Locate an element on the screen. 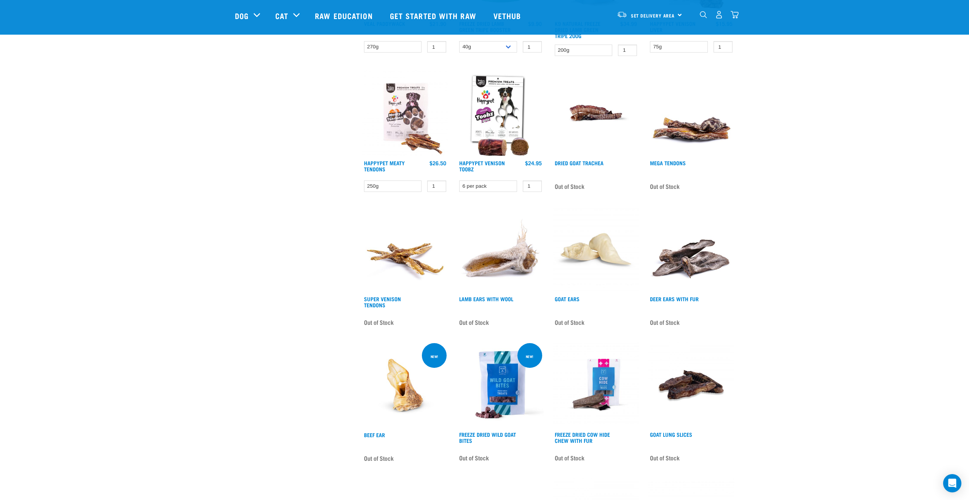 The width and height of the screenshot is (969, 500). a: Mega Tendons is located at coordinates (668, 163).